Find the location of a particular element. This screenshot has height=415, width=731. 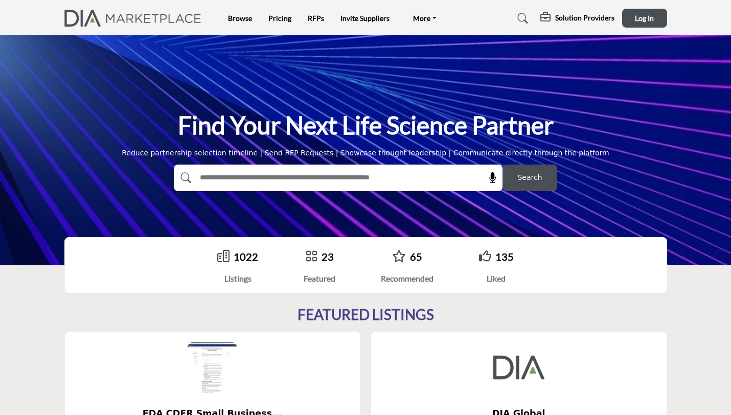

a: 65 is located at coordinates (416, 256).